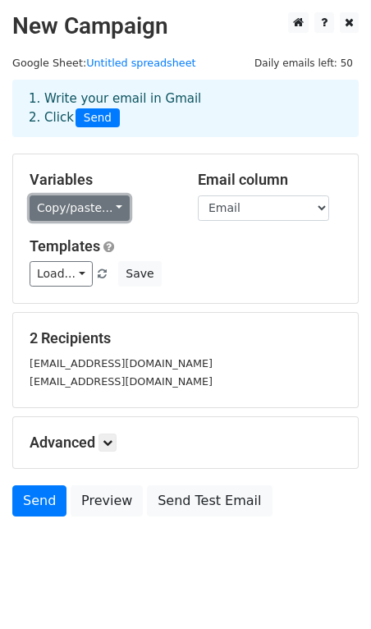  What do you see at coordinates (39, 501) in the screenshot?
I see `a: Send` at bounding box center [39, 501].